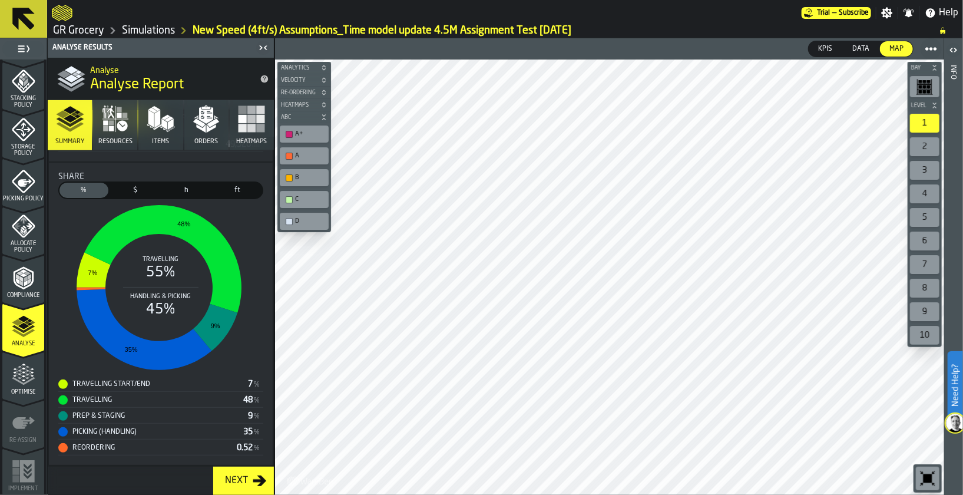 This screenshot has width=963, height=495. I want to click on li: menu Optimise, so click(23, 375).